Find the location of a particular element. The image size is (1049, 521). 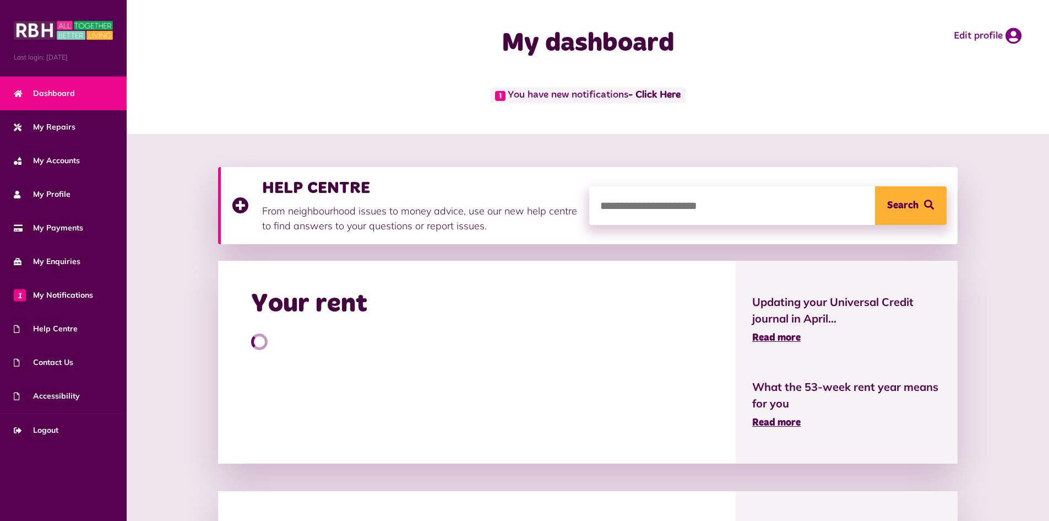

span: You have new notifications is located at coordinates (588, 95).